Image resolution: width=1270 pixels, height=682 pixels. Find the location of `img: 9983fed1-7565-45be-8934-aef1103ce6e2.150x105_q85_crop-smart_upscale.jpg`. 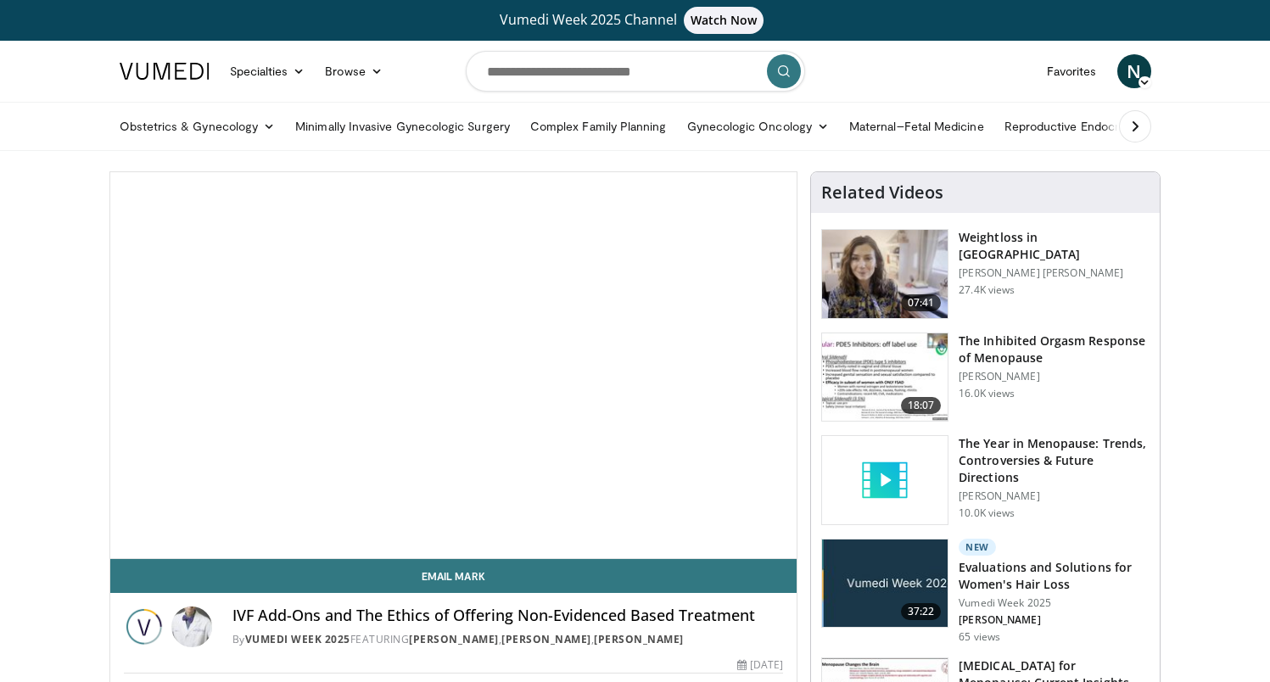

img: 9983fed1-7565-45be-8934-aef1103ce6e2.150x105_q85_crop-smart_upscale.jpg is located at coordinates (885, 274).